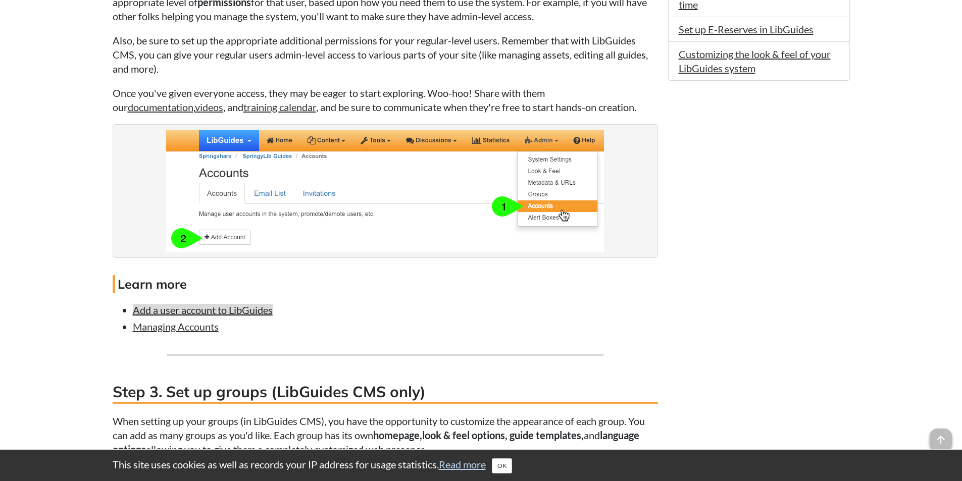  What do you see at coordinates (385, 55) in the screenshot?
I see `p: Also, be sure to set up the appropriate additional permissions for your regular-level users. Reme...` at bounding box center [385, 55].